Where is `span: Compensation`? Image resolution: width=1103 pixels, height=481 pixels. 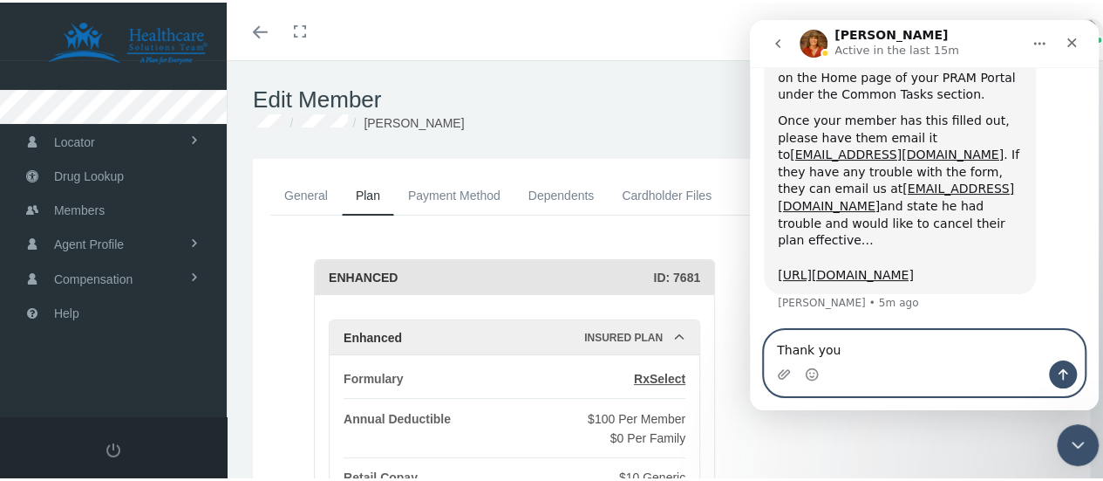 span: Compensation is located at coordinates (93, 277).